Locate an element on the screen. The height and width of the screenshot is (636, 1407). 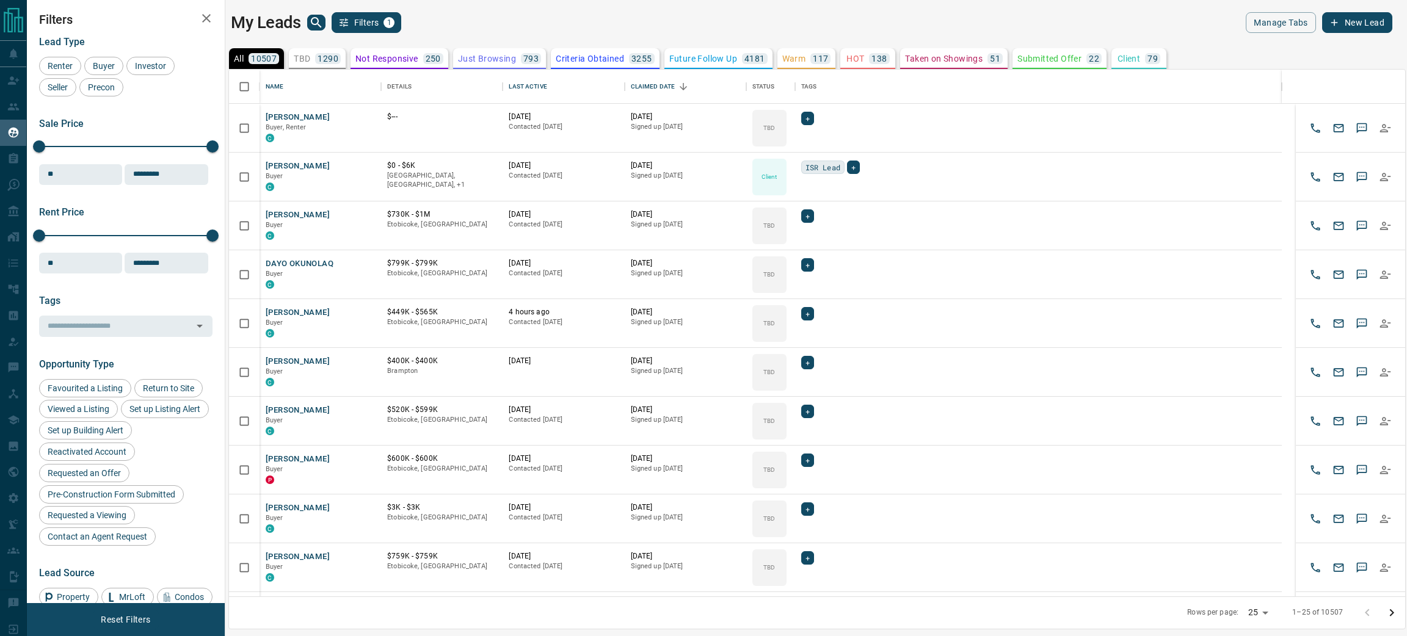
span: Sale Price is located at coordinates (61, 123).